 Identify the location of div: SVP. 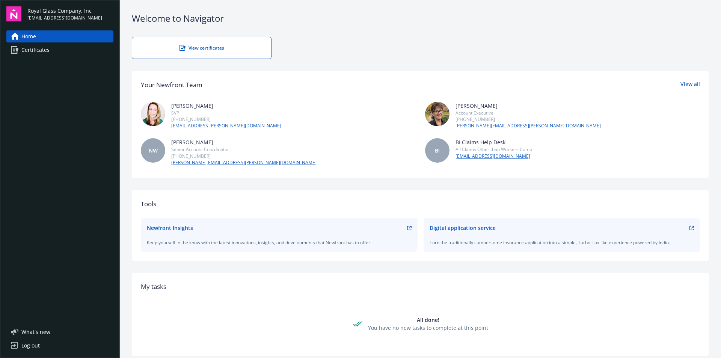
(226, 113).